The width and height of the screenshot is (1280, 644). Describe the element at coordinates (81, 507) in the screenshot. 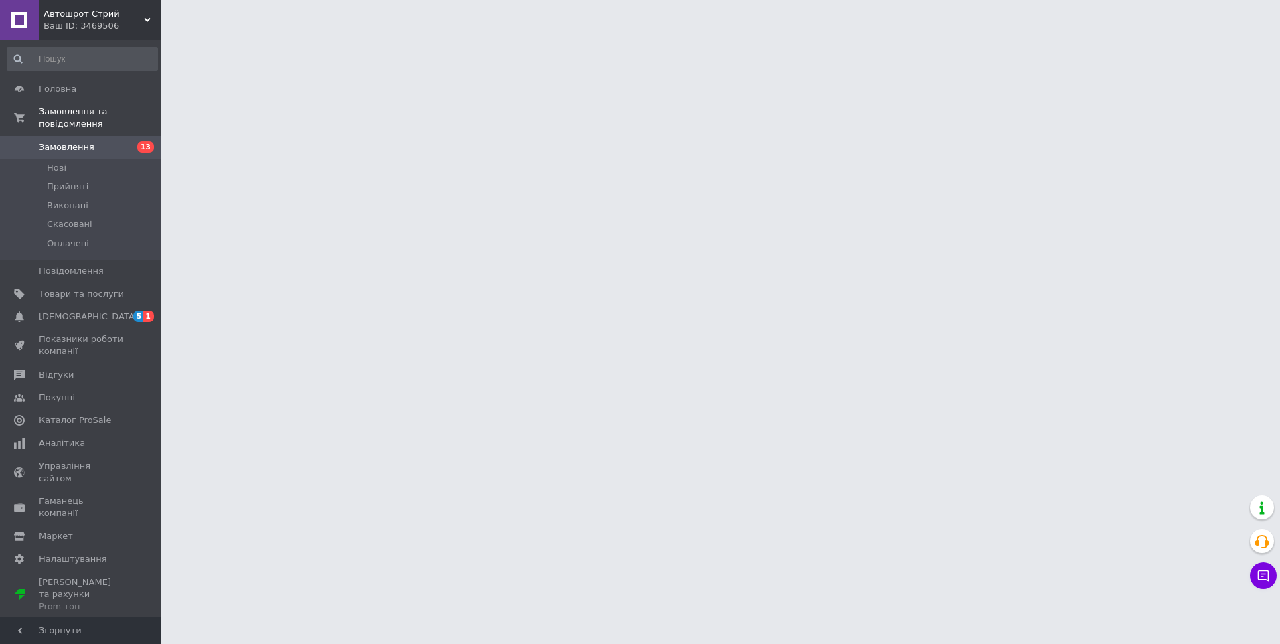

I see `span: Гаманець компанії` at that location.